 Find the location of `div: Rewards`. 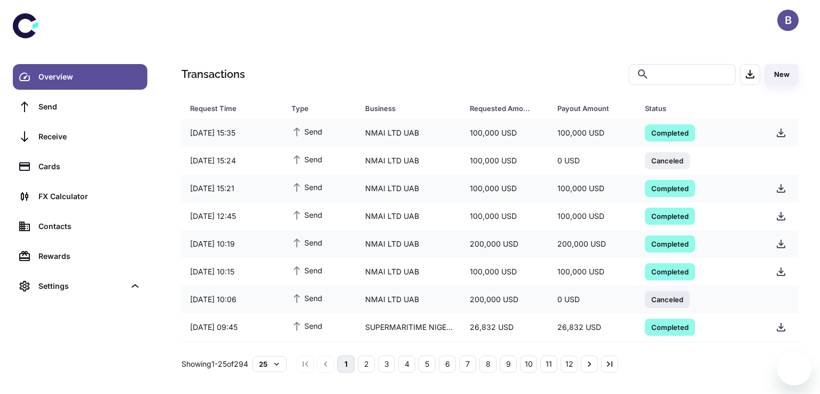

div: Rewards is located at coordinates (90, 256).